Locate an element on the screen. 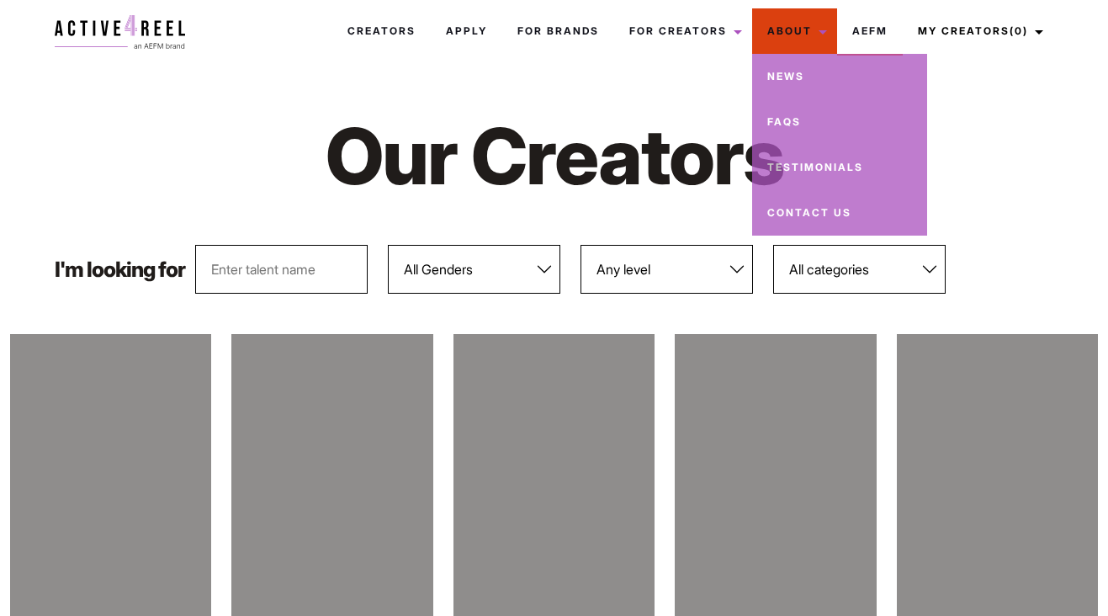 The height and width of the screenshot is (616, 1108). a: Testimonials is located at coordinates (840, 167).